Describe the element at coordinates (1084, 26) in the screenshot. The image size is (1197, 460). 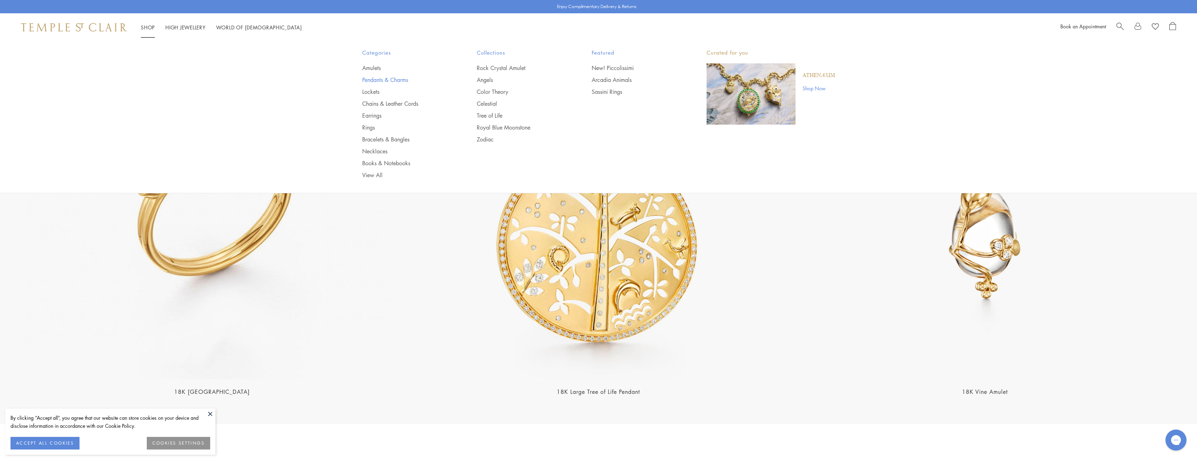
I see `a: Book an Appointment` at that location.